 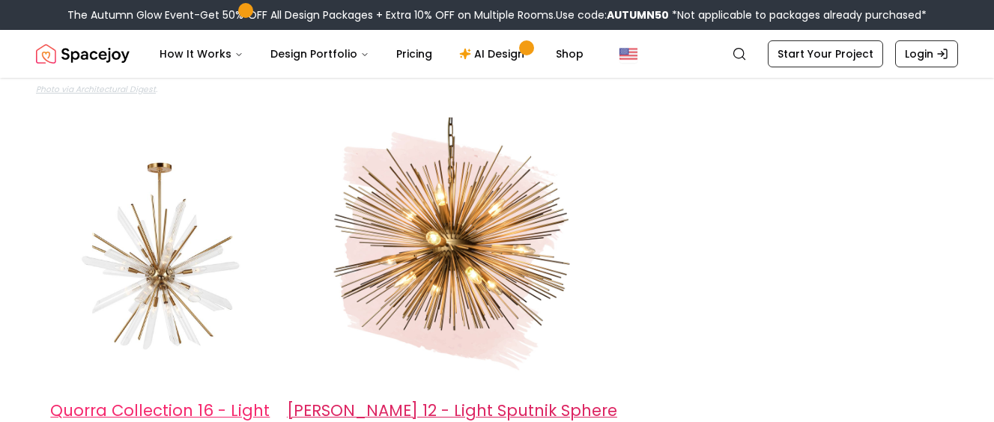 What do you see at coordinates (320, 54) in the screenshot?
I see `button: Design Portfolio` at bounding box center [320, 54].